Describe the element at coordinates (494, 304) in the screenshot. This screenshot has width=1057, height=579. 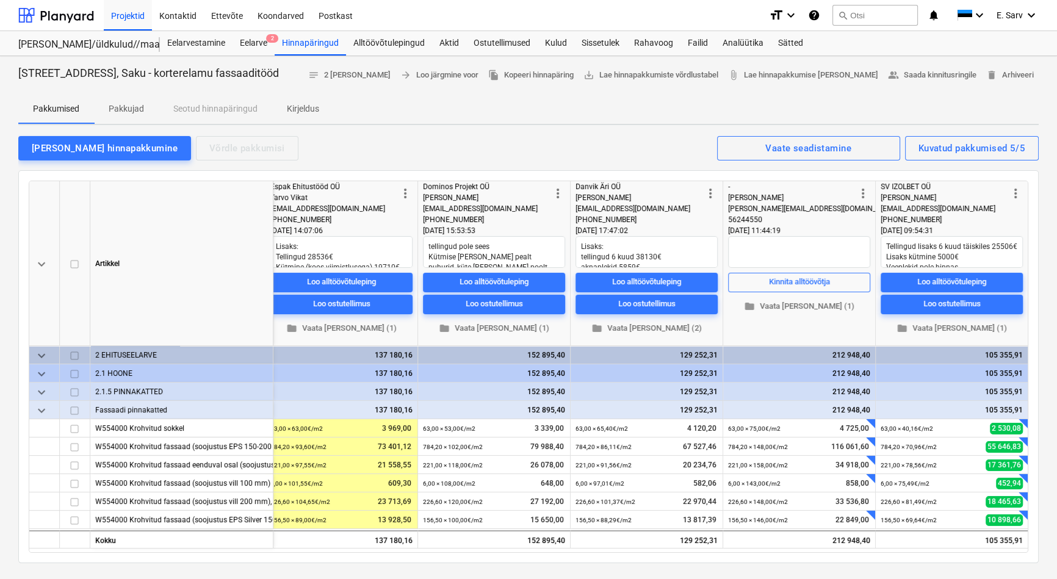
I see `div: Loo ostutellimus` at that location.